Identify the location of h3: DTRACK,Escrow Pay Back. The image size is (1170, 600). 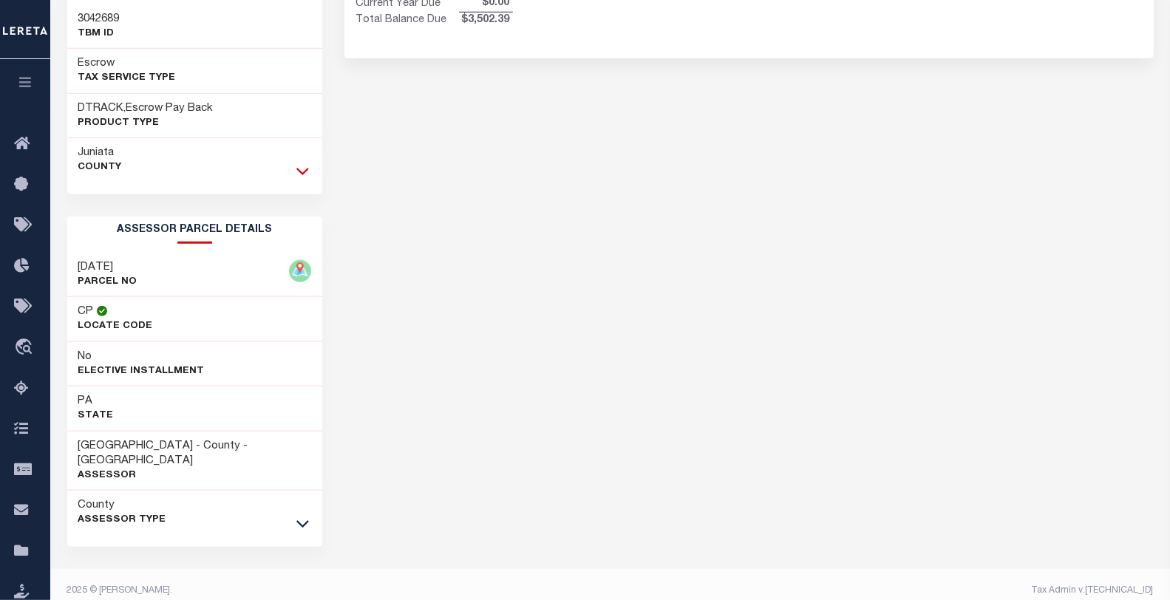
(146, 109).